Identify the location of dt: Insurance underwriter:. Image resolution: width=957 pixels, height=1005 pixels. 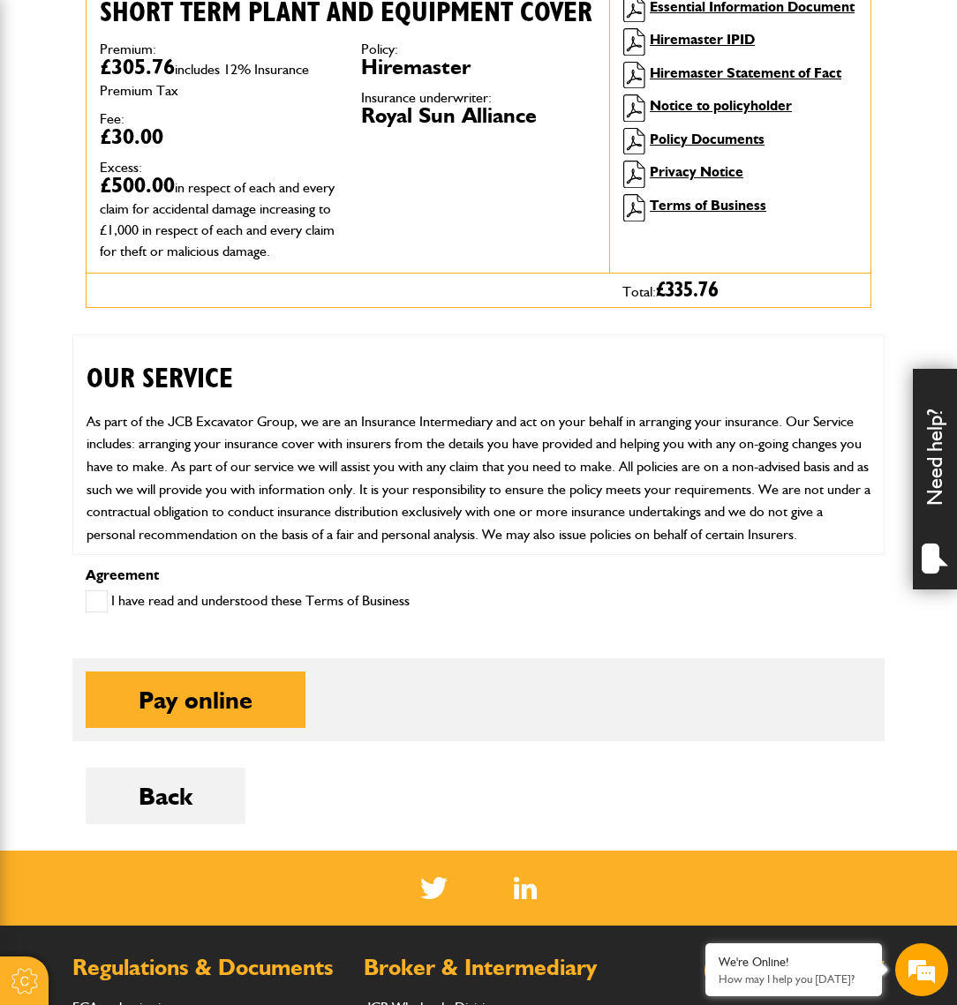
(478, 98).